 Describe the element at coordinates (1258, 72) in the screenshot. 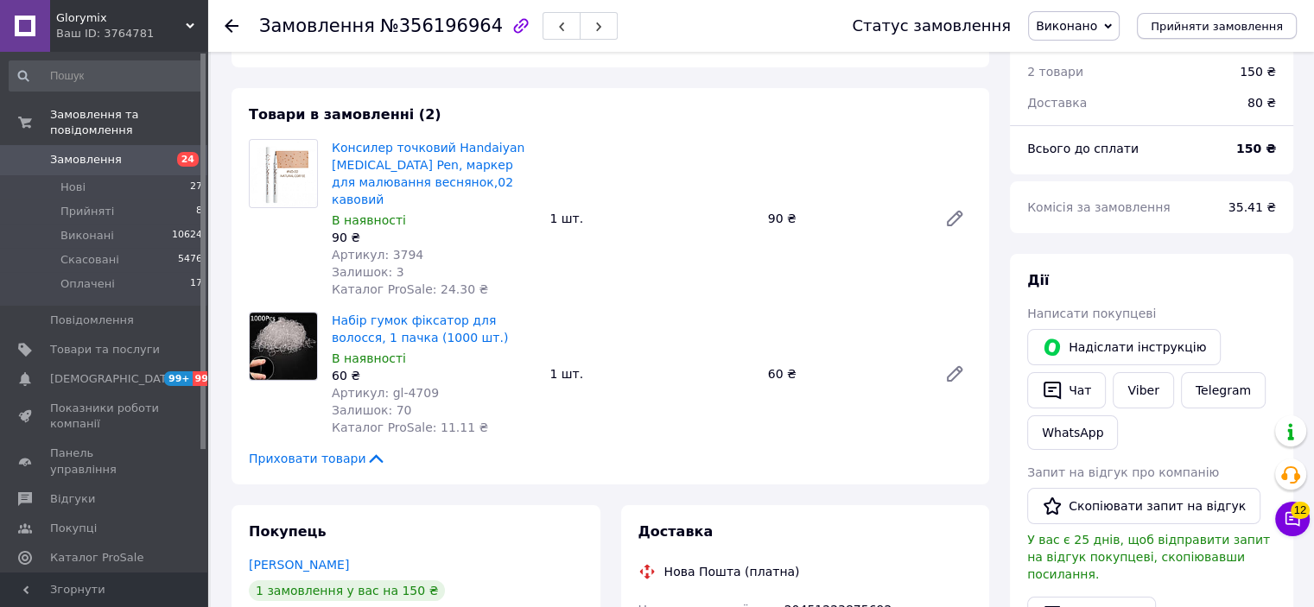

I see `div: 150 ₴` at that location.